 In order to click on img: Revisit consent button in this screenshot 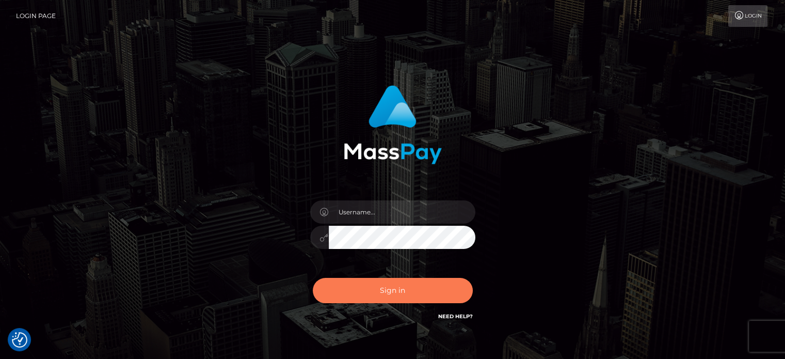, I will do `click(20, 340)`.